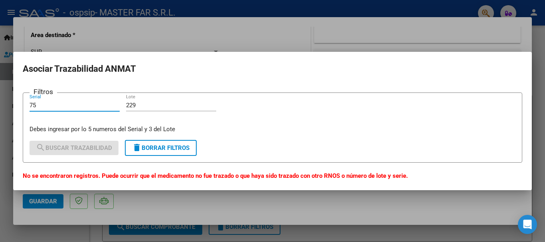 This screenshot has height=242, width=545. I want to click on mat-icon: delete, so click(137, 148).